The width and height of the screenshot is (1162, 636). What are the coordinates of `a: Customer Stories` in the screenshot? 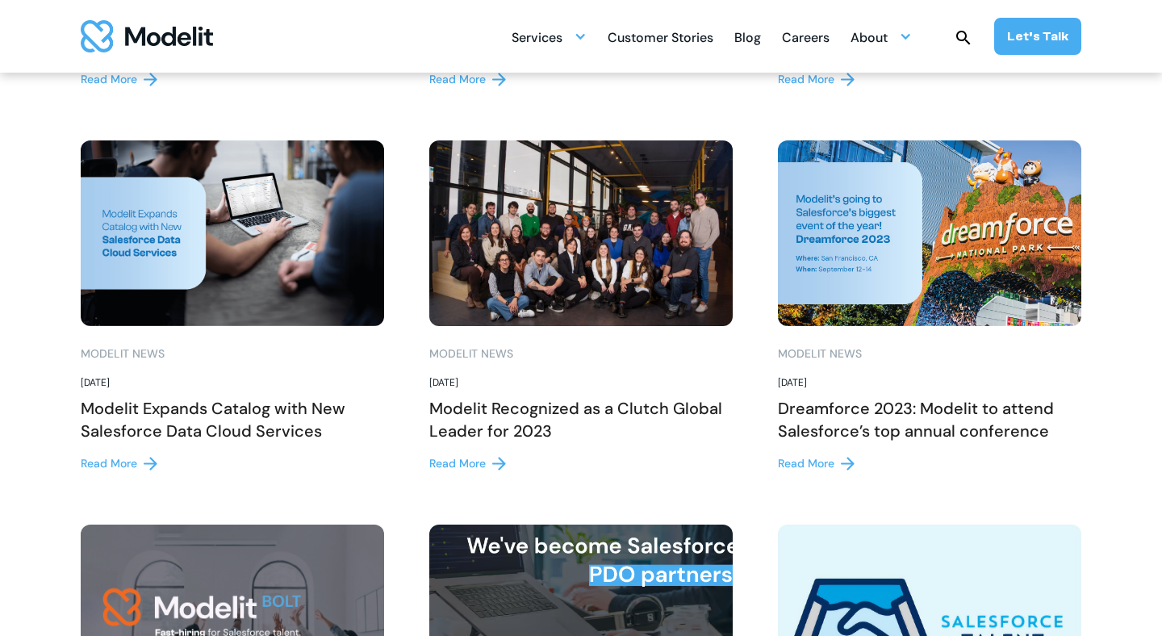 It's located at (660, 36).